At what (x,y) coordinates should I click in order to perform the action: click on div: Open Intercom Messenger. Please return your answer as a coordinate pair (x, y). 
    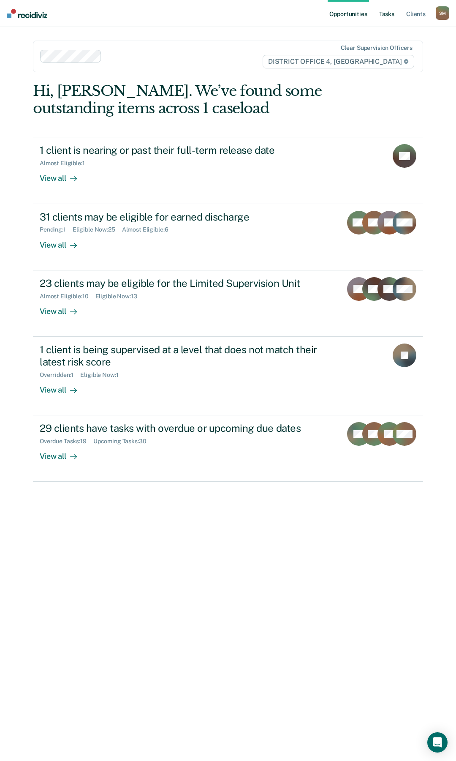
    Looking at the image, I should click on (438, 742).